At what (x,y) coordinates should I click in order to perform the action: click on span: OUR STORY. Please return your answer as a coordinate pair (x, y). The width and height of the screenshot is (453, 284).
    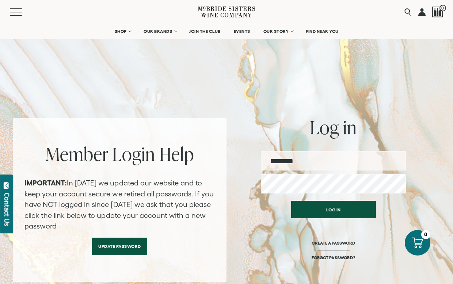
    Looking at the image, I should click on (276, 31).